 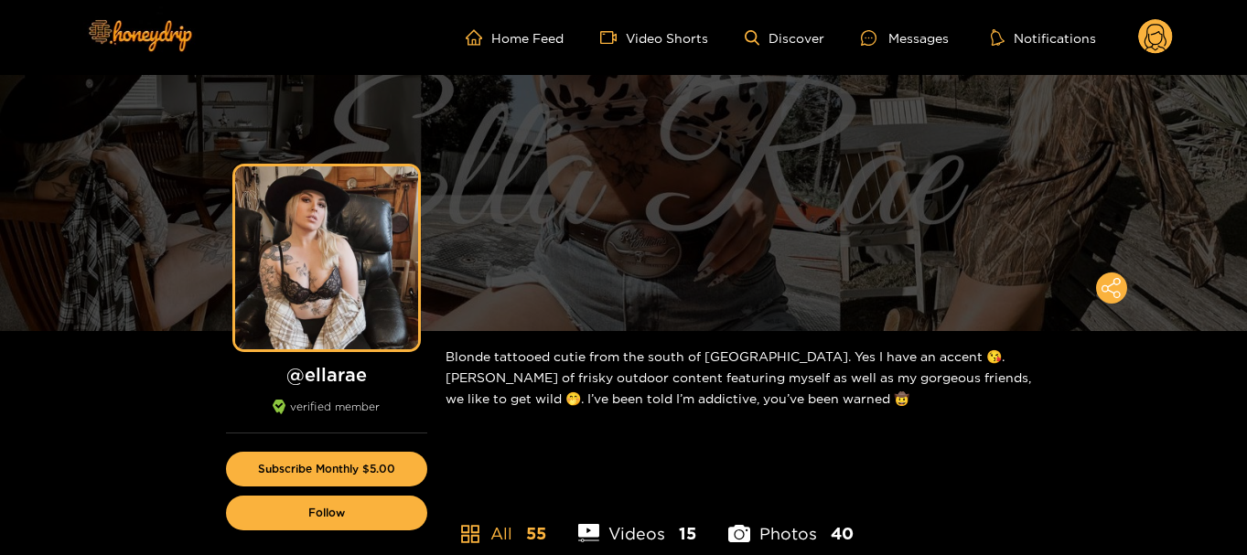 I want to click on span: Follow, so click(x=327, y=513).